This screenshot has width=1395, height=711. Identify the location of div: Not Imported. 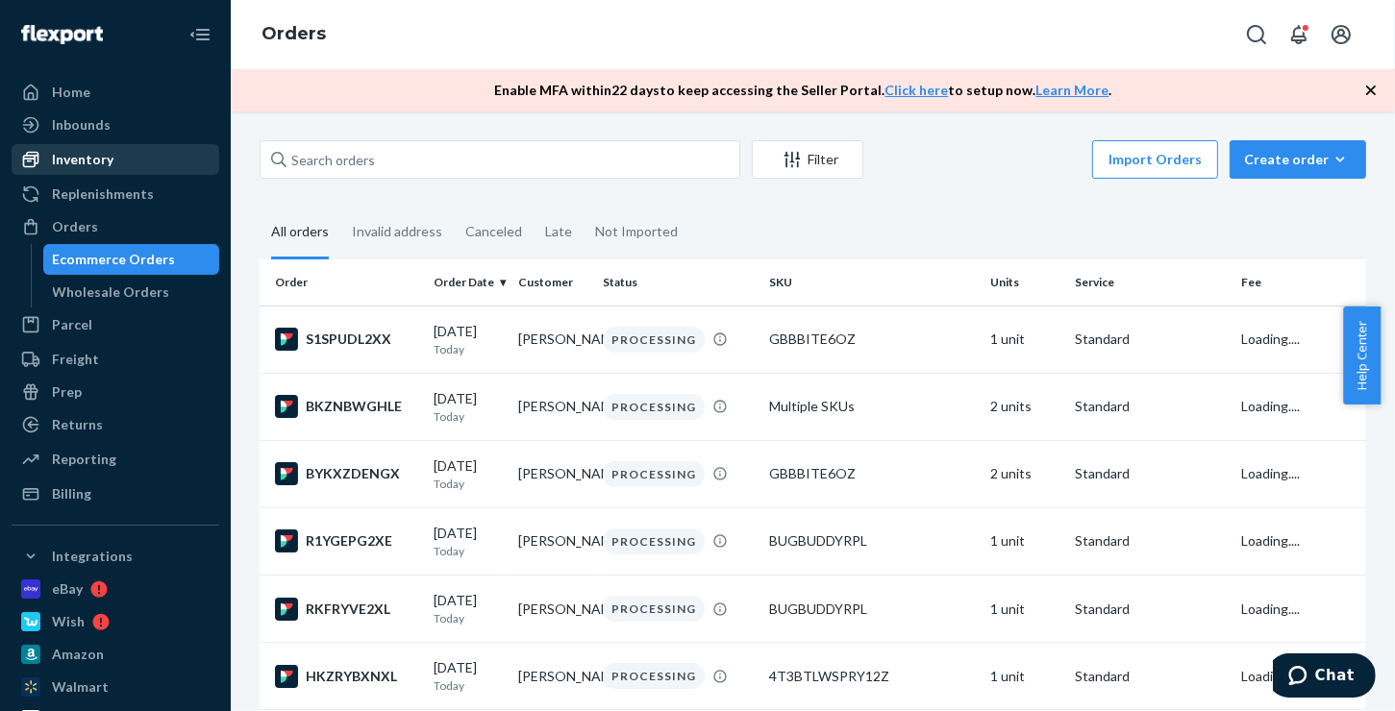
(636, 232).